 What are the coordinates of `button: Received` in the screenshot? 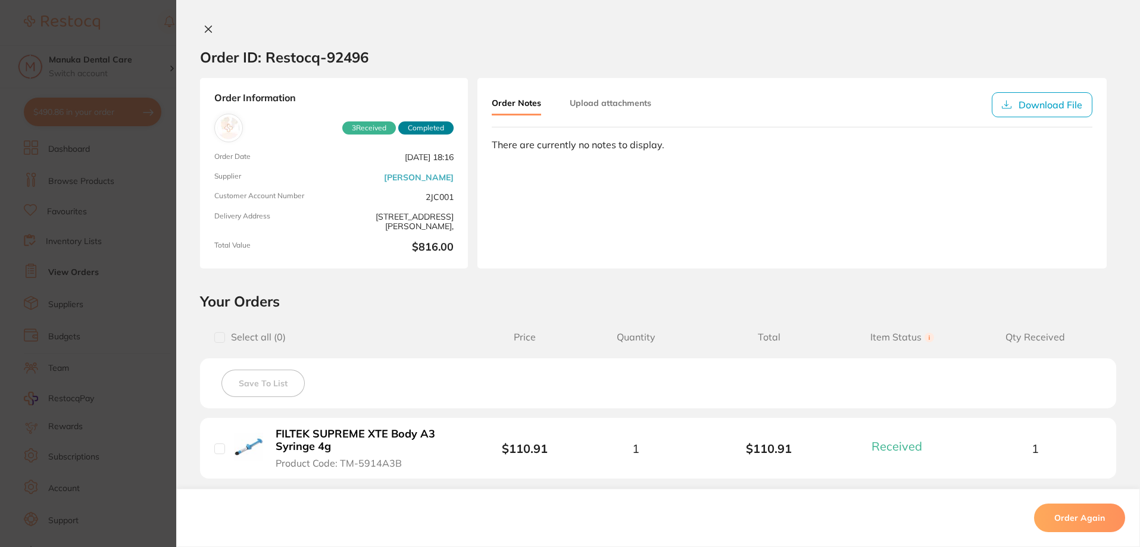 It's located at (902, 446).